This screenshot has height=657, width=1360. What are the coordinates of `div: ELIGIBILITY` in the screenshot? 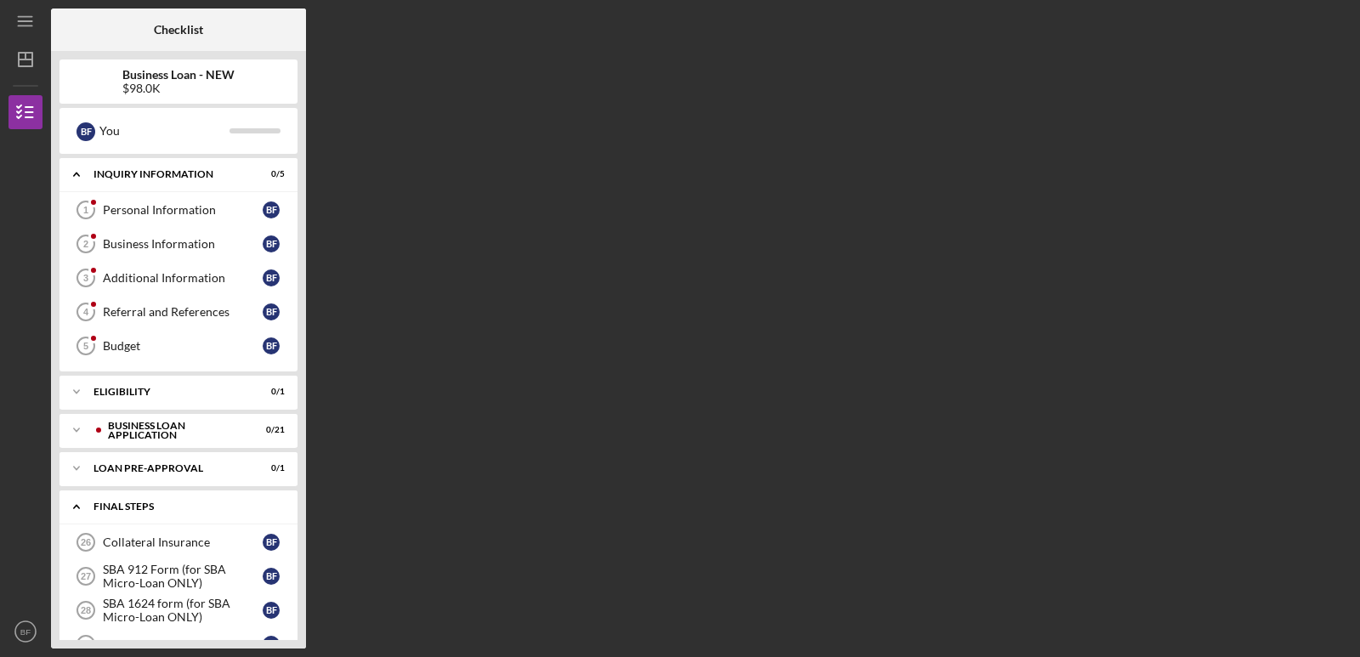 It's located at (167, 392).